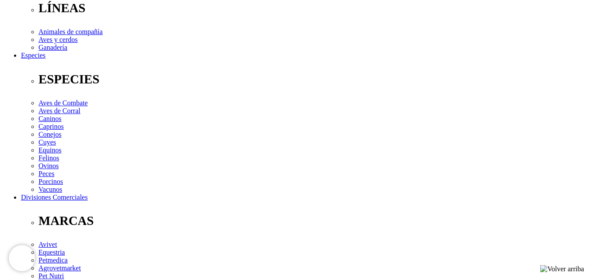  I want to click on a: Equestria, so click(52, 252).